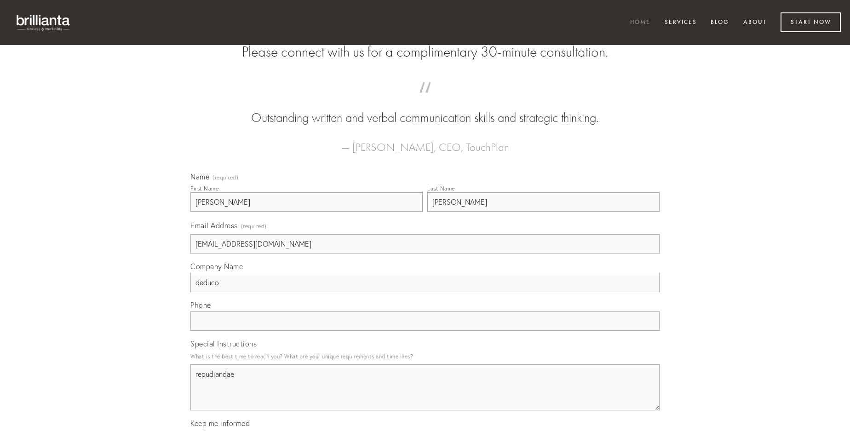 This screenshot has width=850, height=432. Describe the element at coordinates (755, 23) in the screenshot. I see `a: About` at that location.